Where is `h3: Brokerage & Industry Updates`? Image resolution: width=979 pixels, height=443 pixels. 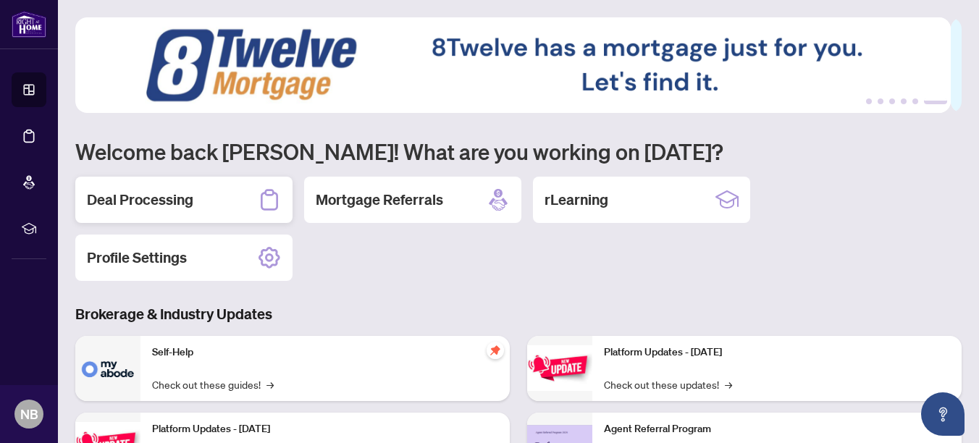
h3: Brokerage & Industry Updates is located at coordinates (518, 314).